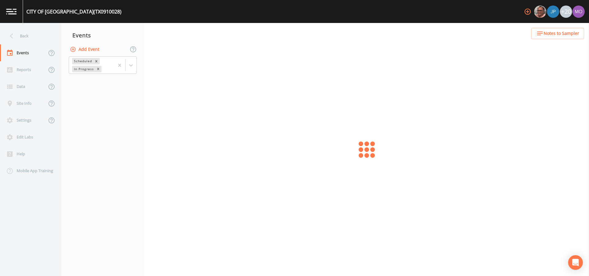  Describe the element at coordinates (553, 12) in the screenshot. I see `img: 41241ef155101aa6d92a04480b0d0000` at that location.